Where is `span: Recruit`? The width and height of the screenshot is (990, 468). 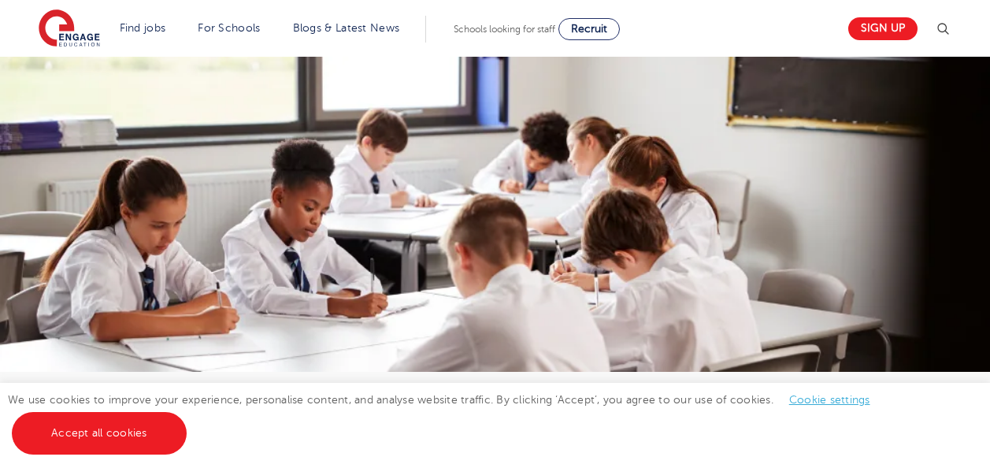
span: Recruit is located at coordinates (589, 28).